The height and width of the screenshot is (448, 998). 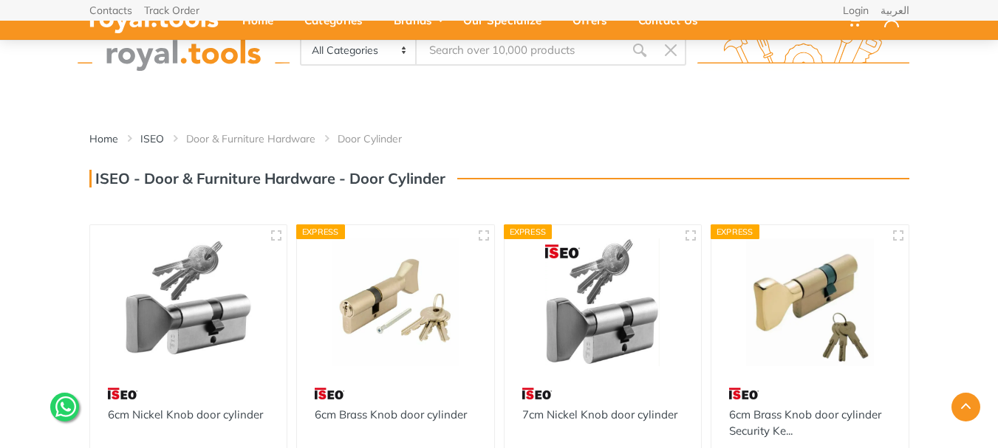 What do you see at coordinates (855, 10) in the screenshot?
I see `a: Login` at bounding box center [855, 10].